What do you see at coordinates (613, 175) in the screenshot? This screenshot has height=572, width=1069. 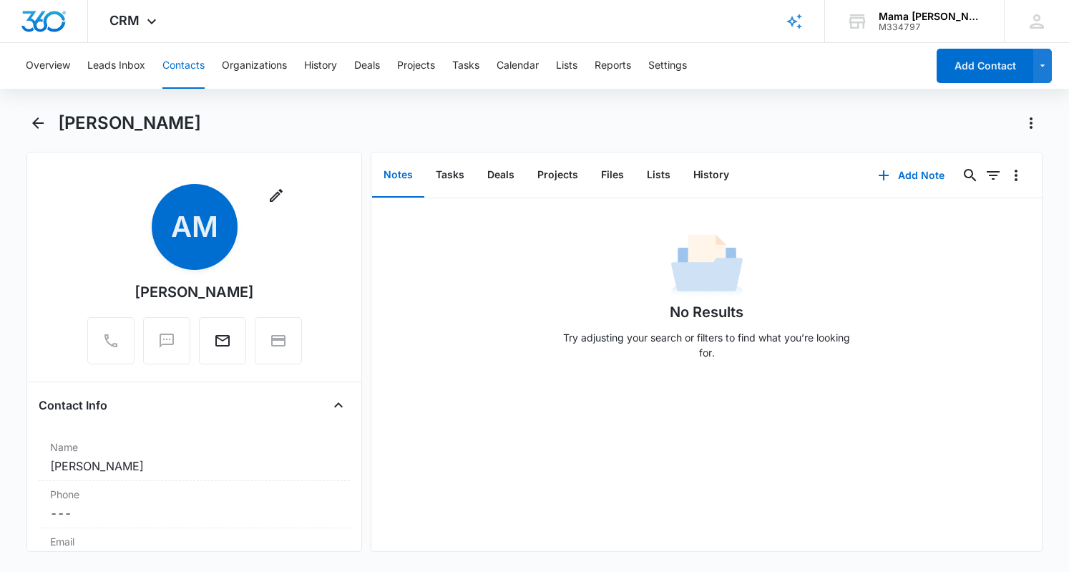 I see `button: Files` at bounding box center [613, 175].